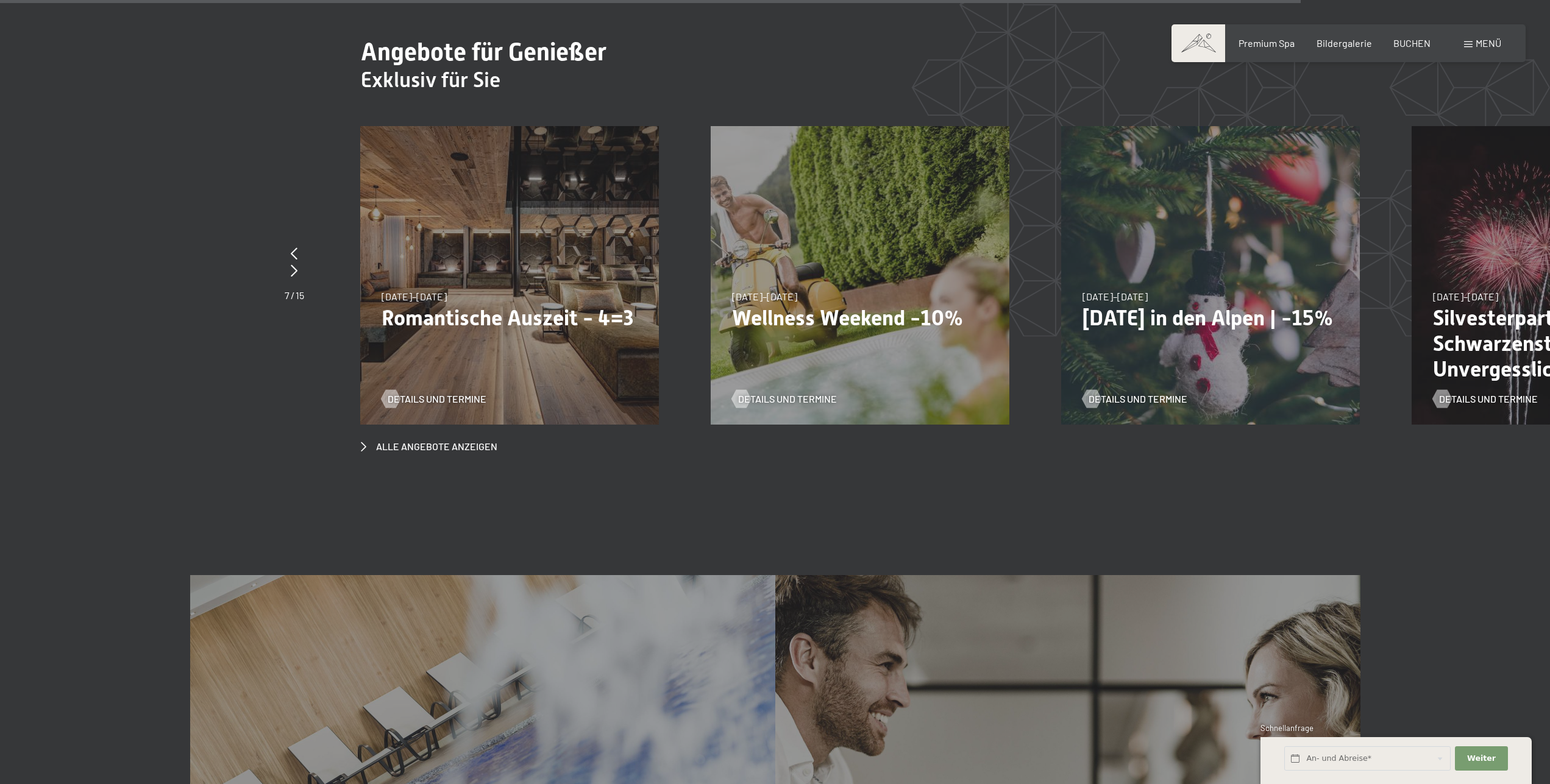 The height and width of the screenshot is (784, 1550). Describe the element at coordinates (429, 446) in the screenshot. I see `a: Alle Angebote anzeigen` at that location.